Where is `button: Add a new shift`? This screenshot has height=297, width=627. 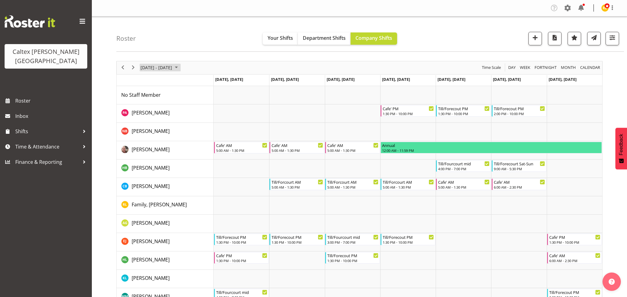 button: Add a new shift is located at coordinates (535, 39).